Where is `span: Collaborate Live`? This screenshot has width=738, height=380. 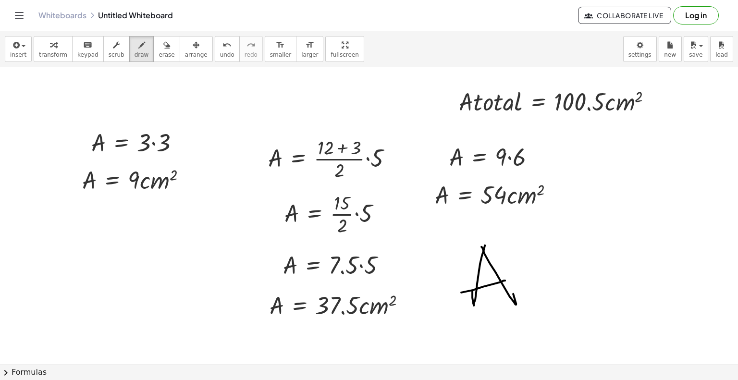 span: Collaborate Live is located at coordinates (625, 15).